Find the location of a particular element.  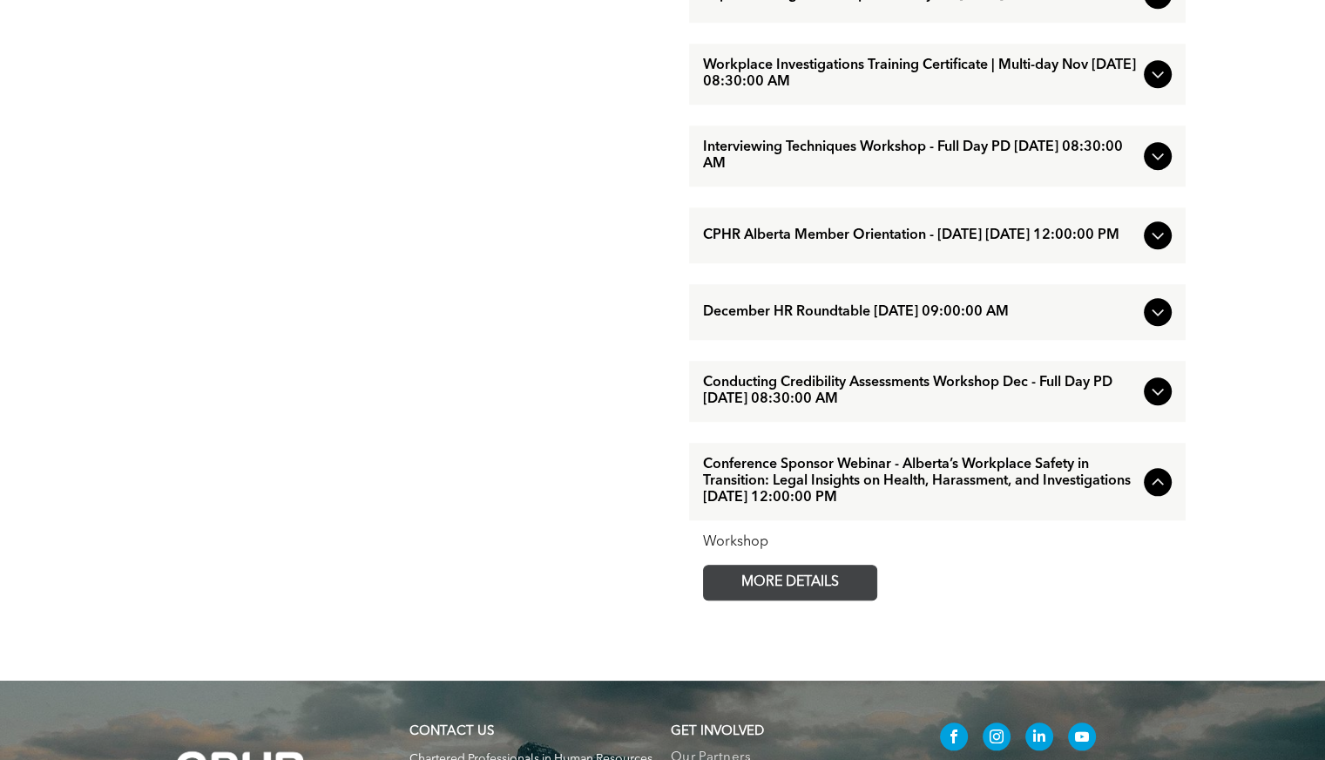

a: instagram is located at coordinates (997, 738).